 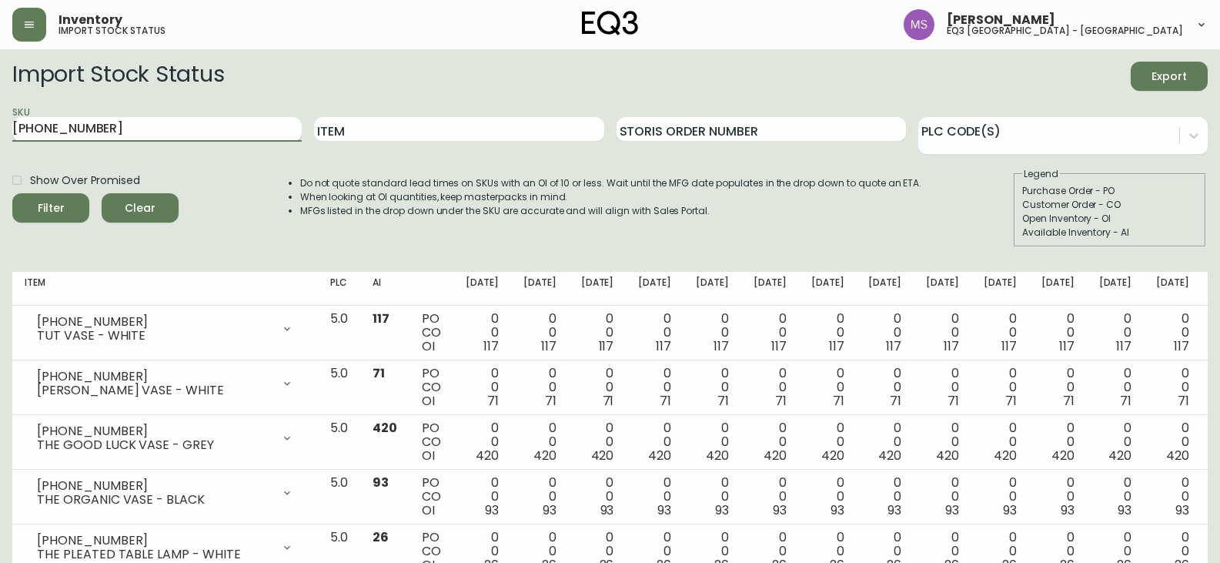 What do you see at coordinates (154, 336) in the screenshot?
I see `div: TUT VASE - WHITE` at bounding box center [154, 336].